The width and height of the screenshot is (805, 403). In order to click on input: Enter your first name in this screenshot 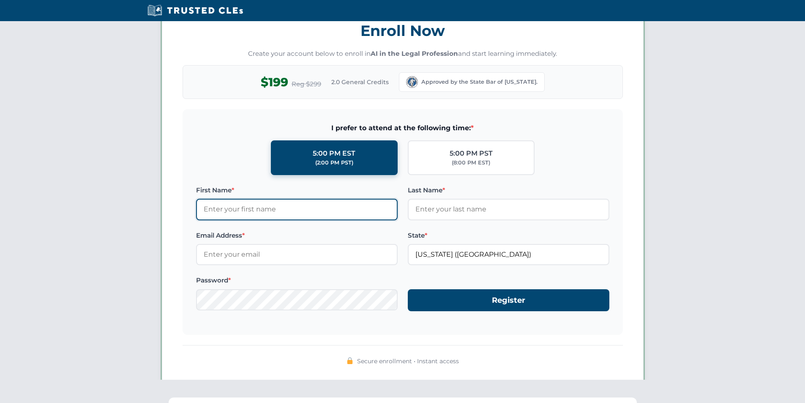, I will do `click(297, 209)`.